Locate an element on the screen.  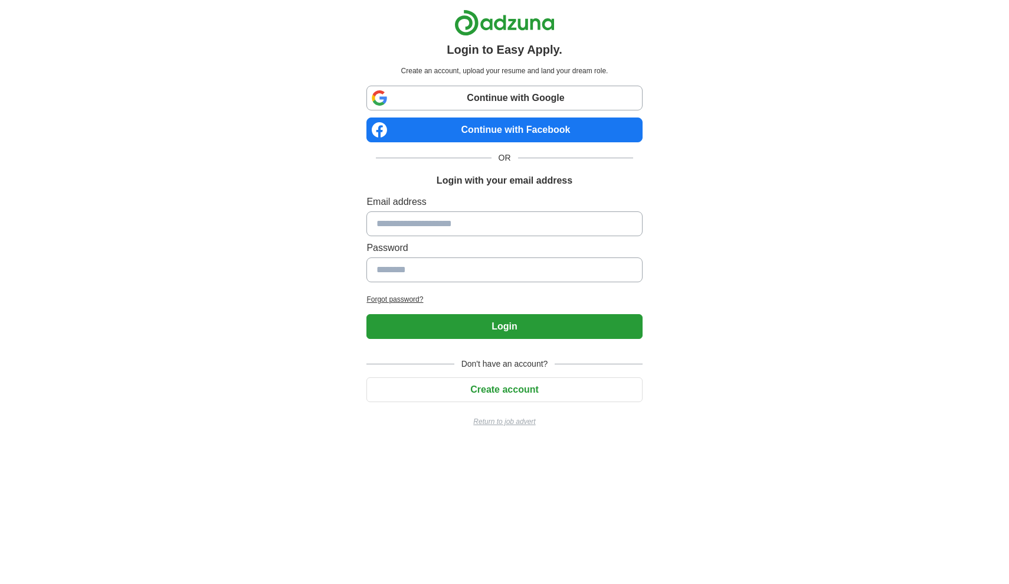
p: Create an account, upload your resume and land your dream role. is located at coordinates (504, 71).